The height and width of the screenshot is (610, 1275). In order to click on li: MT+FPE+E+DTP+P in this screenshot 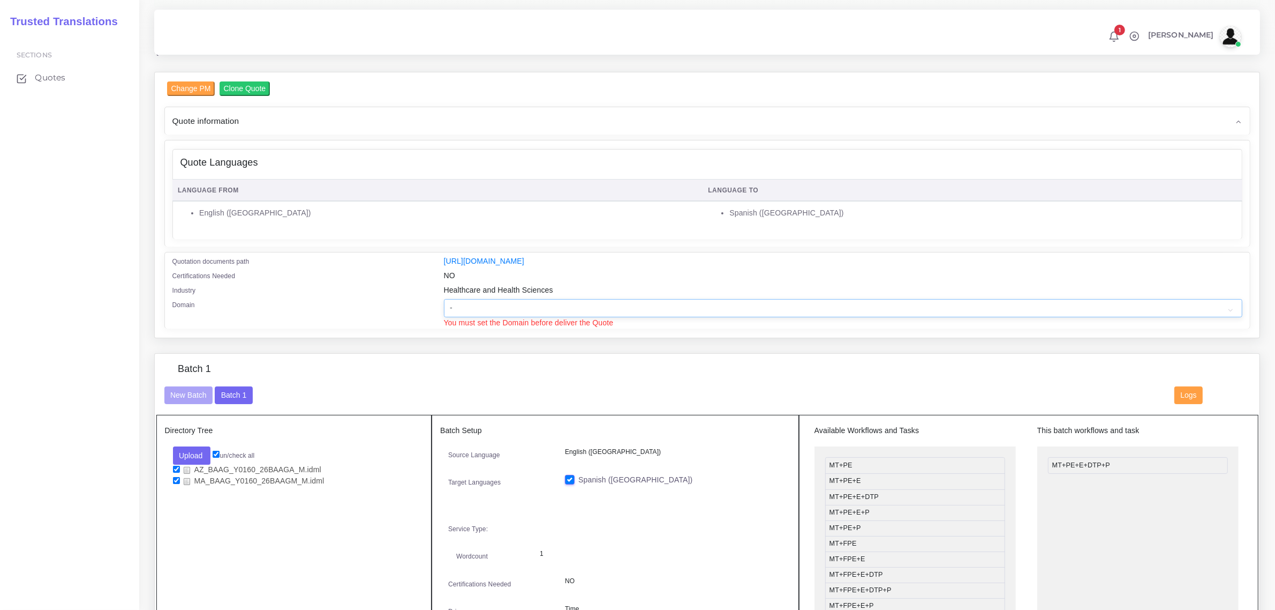, I will do `click(915, 590)`.